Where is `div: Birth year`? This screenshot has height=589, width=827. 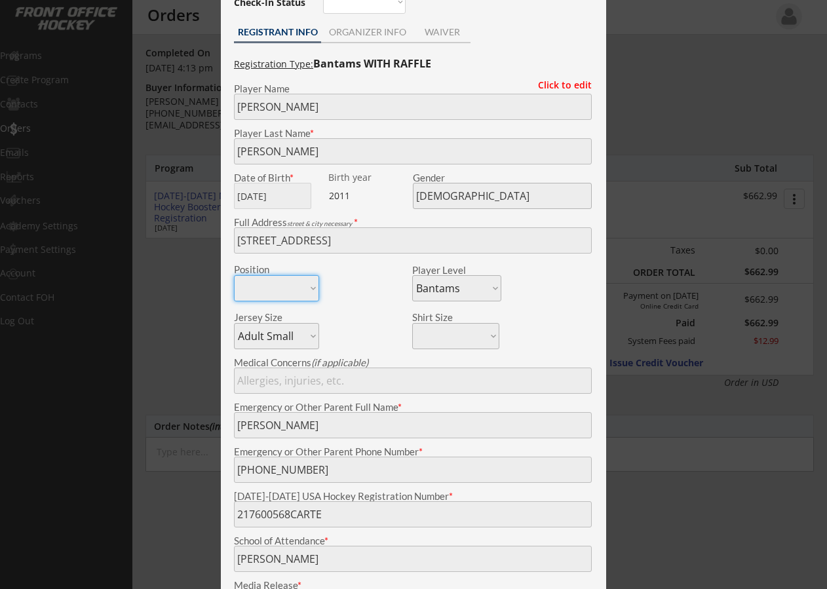
div: Birth year is located at coordinates (369, 178).